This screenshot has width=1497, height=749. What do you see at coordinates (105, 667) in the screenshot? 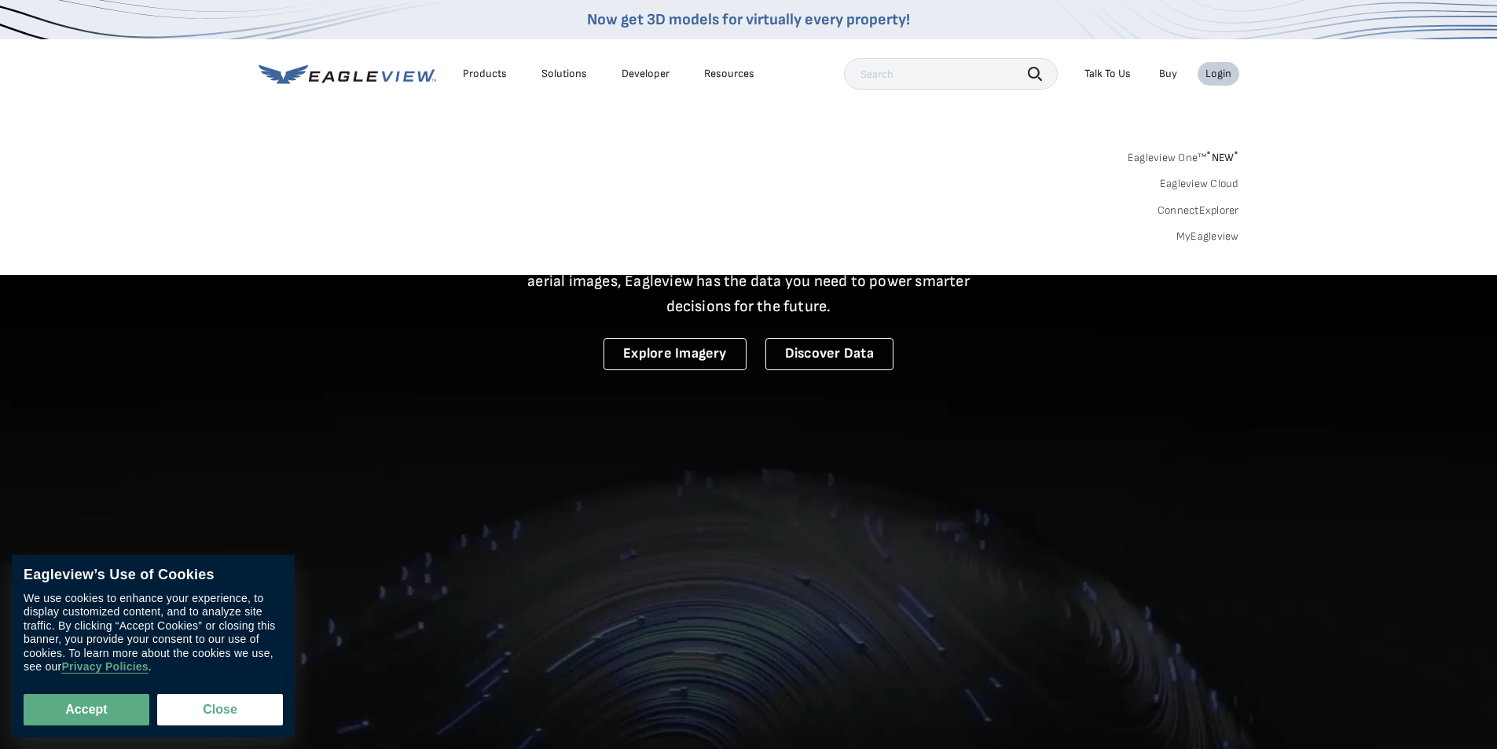
I see `a: Privacy Policies` at bounding box center [105, 667].